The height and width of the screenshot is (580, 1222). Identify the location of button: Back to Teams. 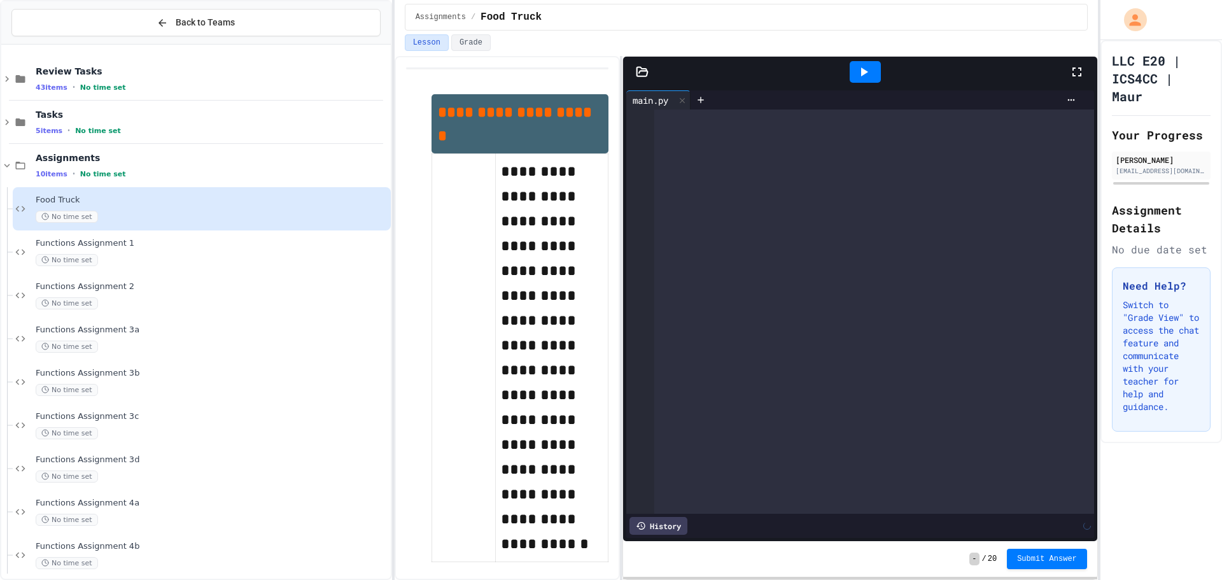
(196, 22).